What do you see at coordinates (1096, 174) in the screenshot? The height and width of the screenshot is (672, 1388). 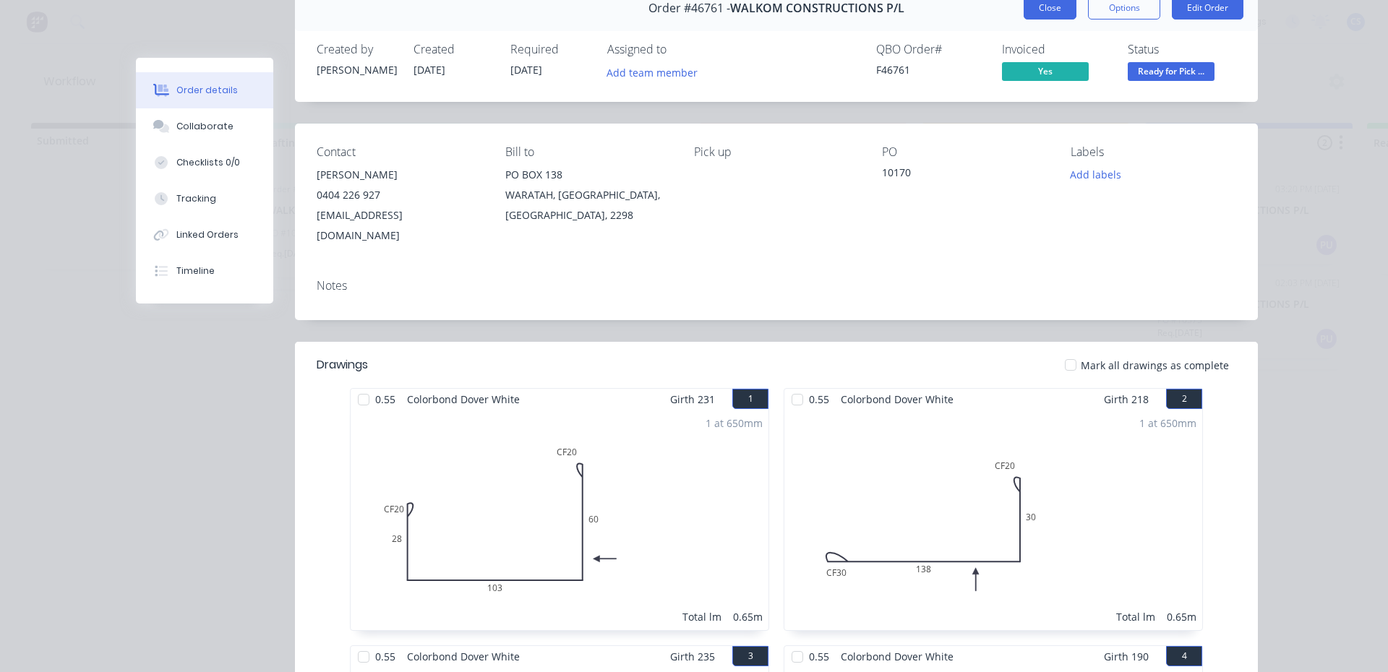 I see `button: Add labels` at bounding box center [1096, 174].